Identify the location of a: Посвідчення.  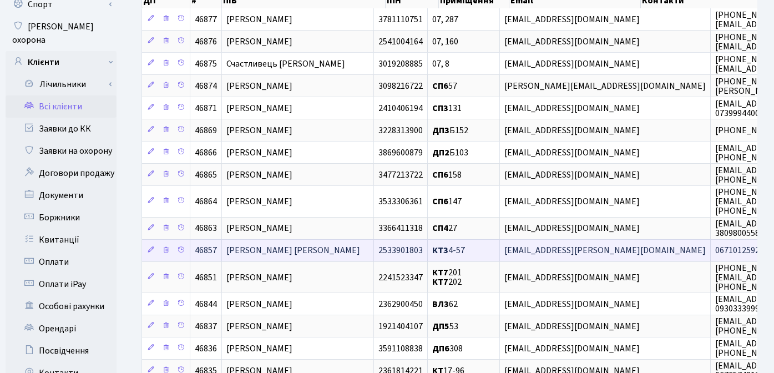
(61, 351).